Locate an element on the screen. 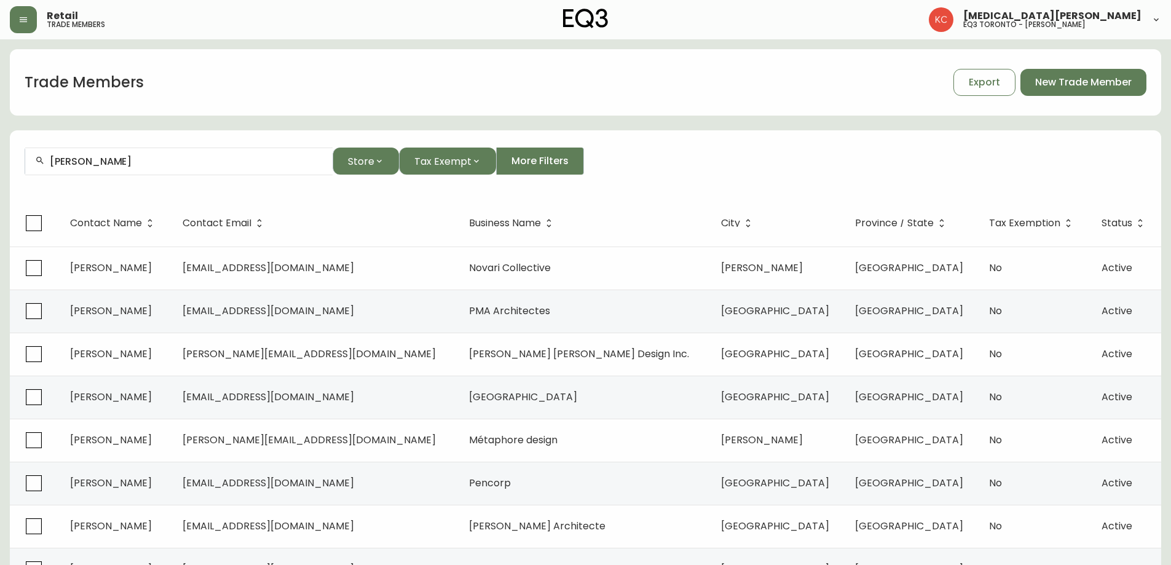 Image resolution: width=1171 pixels, height=565 pixels. button: Store is located at coordinates (366, 161).